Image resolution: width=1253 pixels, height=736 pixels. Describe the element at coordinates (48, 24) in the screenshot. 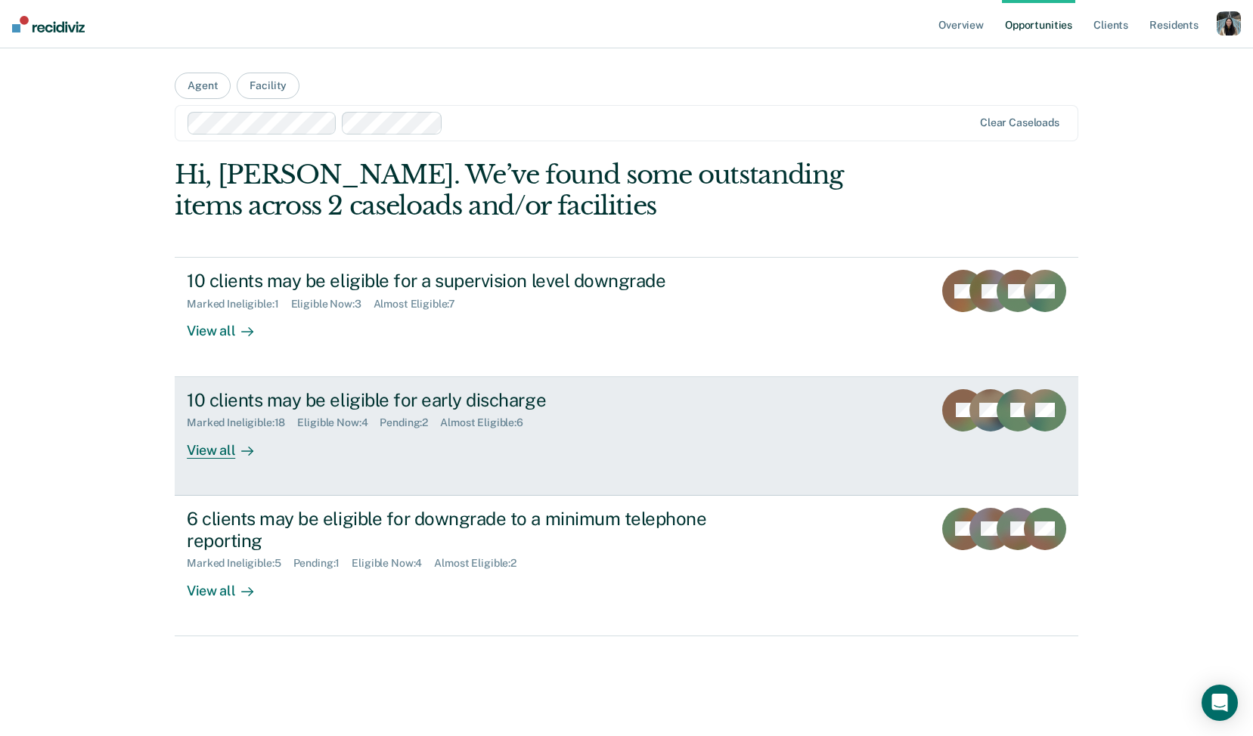

I see `img: Recidiviz` at that location.